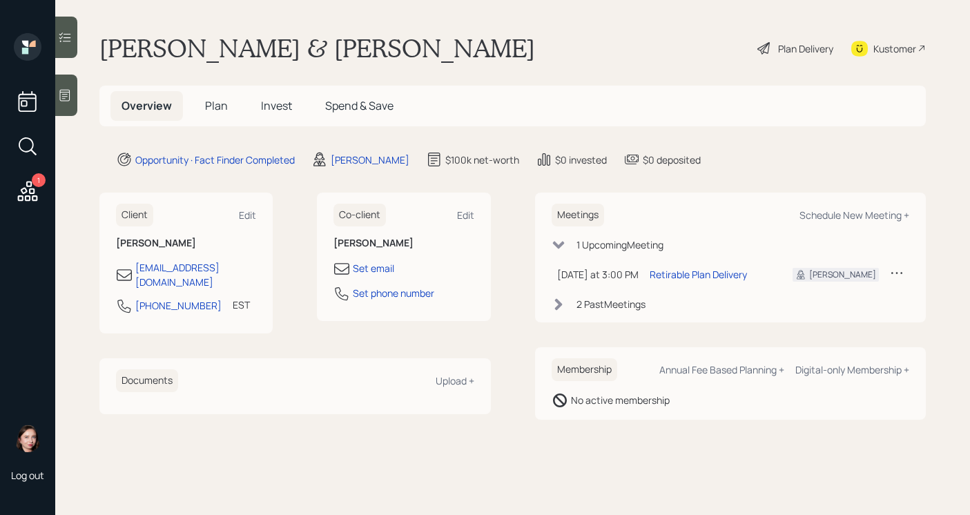 The height and width of the screenshot is (515, 970). Describe the element at coordinates (581, 159) in the screenshot. I see `div: $0 invested` at that location.